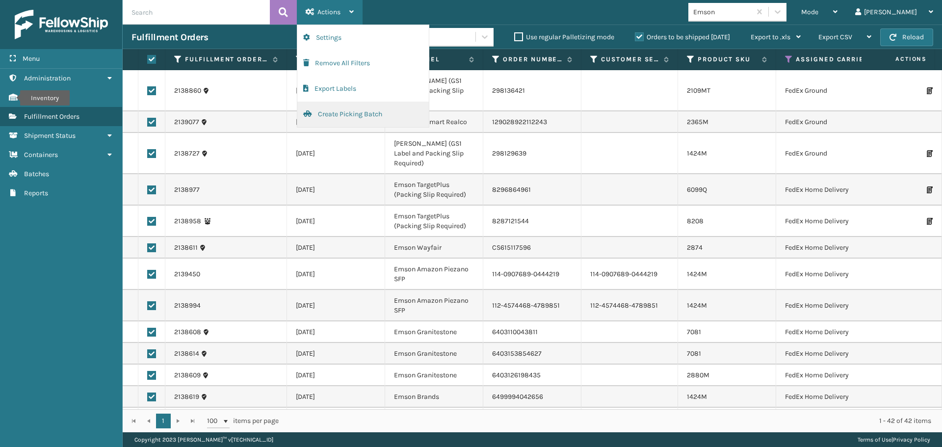 The height and width of the screenshot is (447, 942). Describe the element at coordinates (187, 274) in the screenshot. I see `a: 2139450` at that location.